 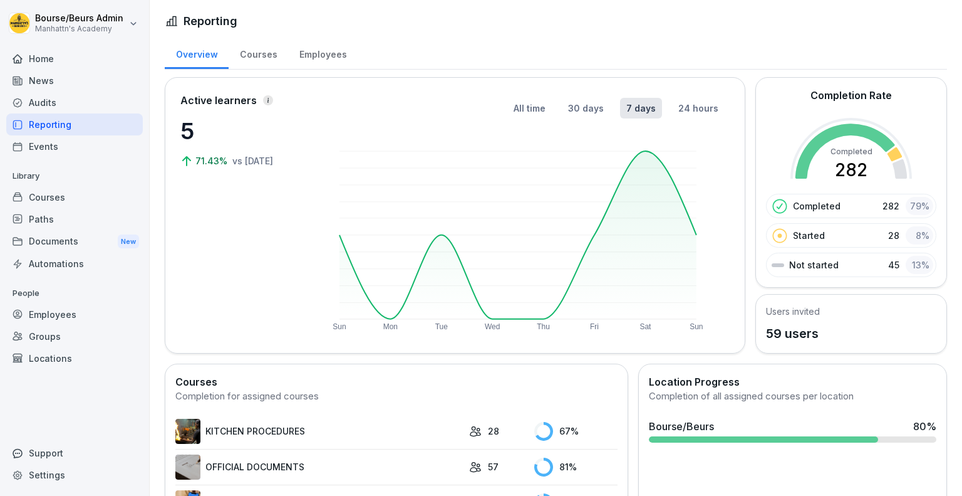 I want to click on a: News, so click(x=75, y=80).